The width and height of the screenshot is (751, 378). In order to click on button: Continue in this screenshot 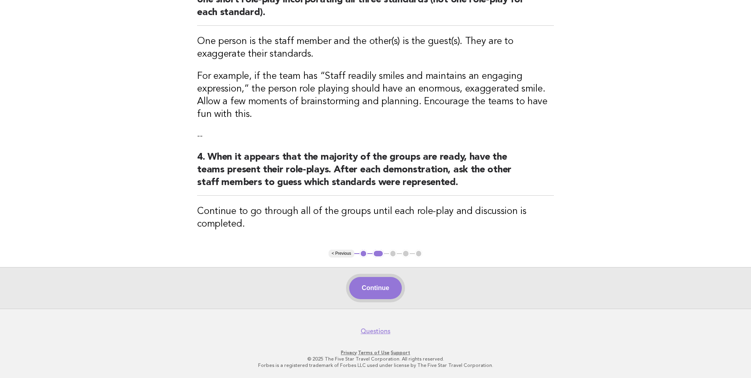, I will do `click(376, 288)`.